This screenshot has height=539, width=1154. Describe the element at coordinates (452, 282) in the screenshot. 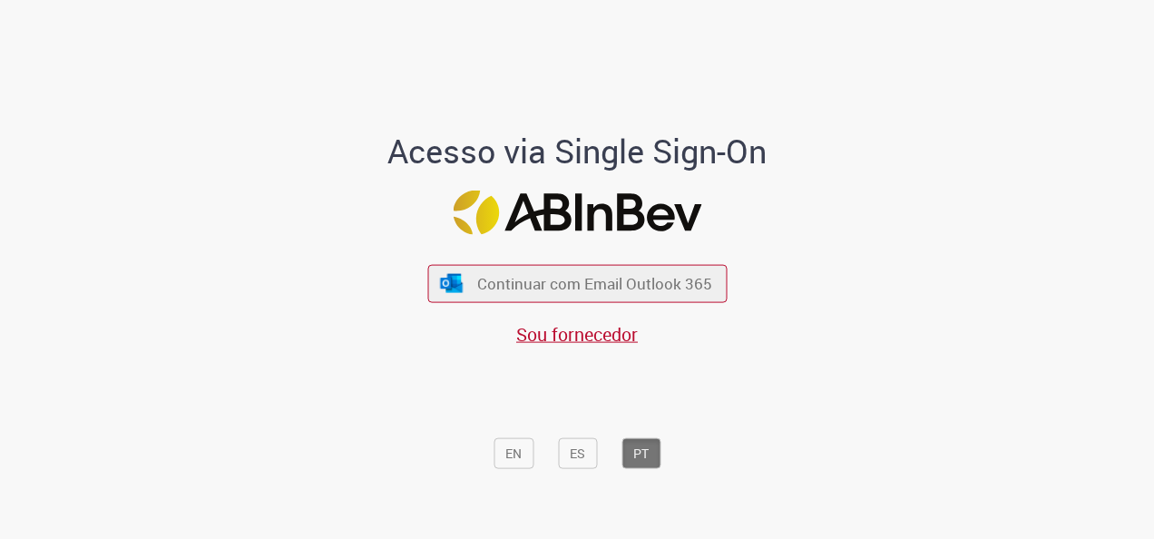

I see `img: ícone Azure/Microsoft 360` at that location.